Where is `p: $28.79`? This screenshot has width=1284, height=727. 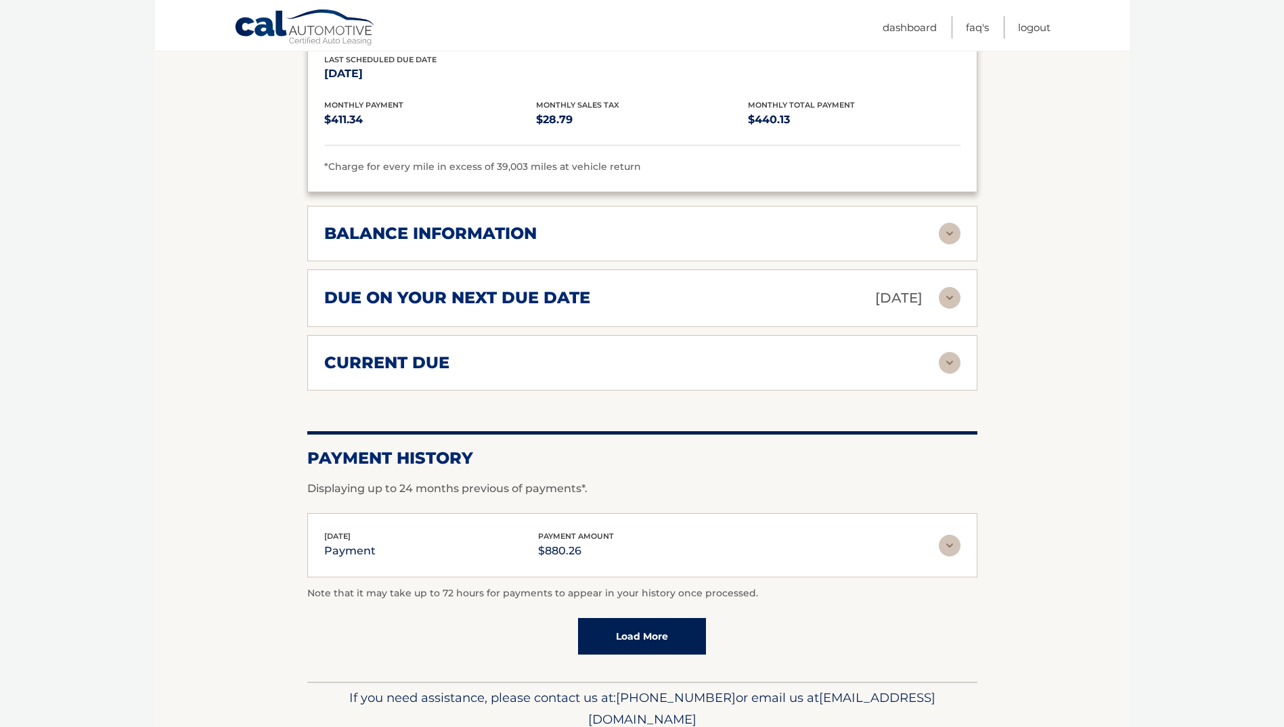
p: $28.79 is located at coordinates (642, 120).